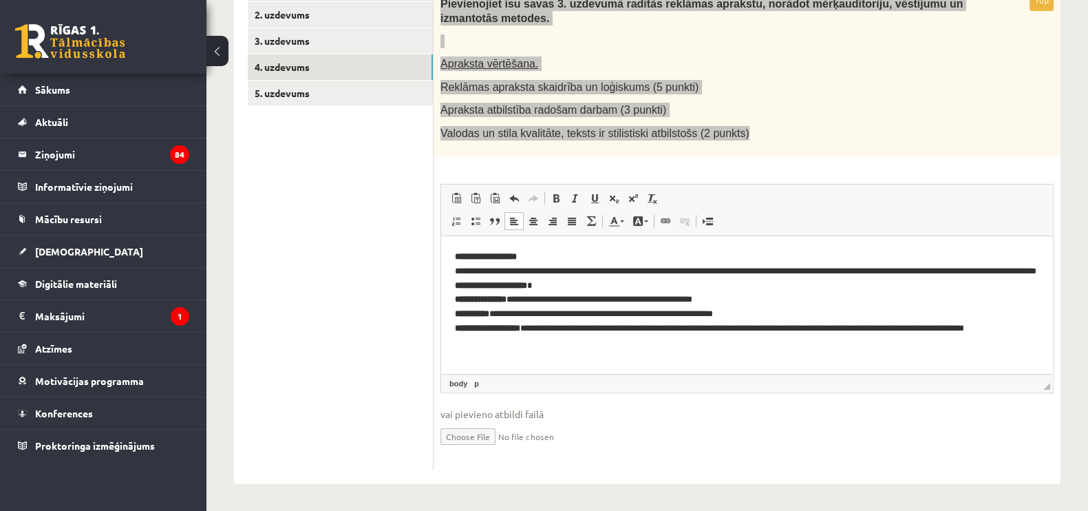 The width and height of the screenshot is (1088, 511). I want to click on a: Undo (Ctrl+Z), so click(514, 198).